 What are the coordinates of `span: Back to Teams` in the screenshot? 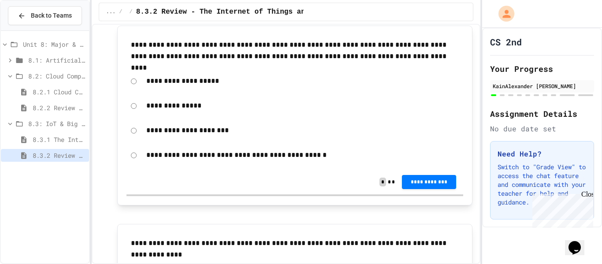 It's located at (51, 15).